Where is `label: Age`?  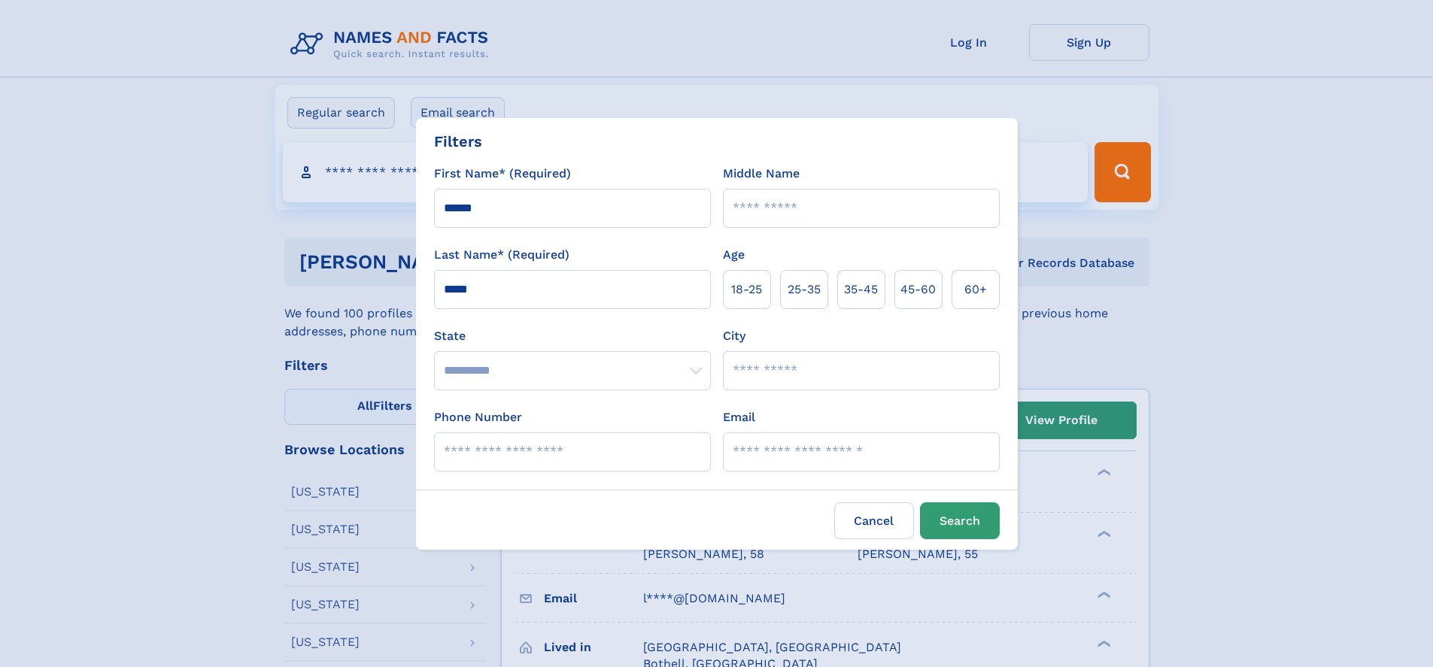 label: Age is located at coordinates (733, 255).